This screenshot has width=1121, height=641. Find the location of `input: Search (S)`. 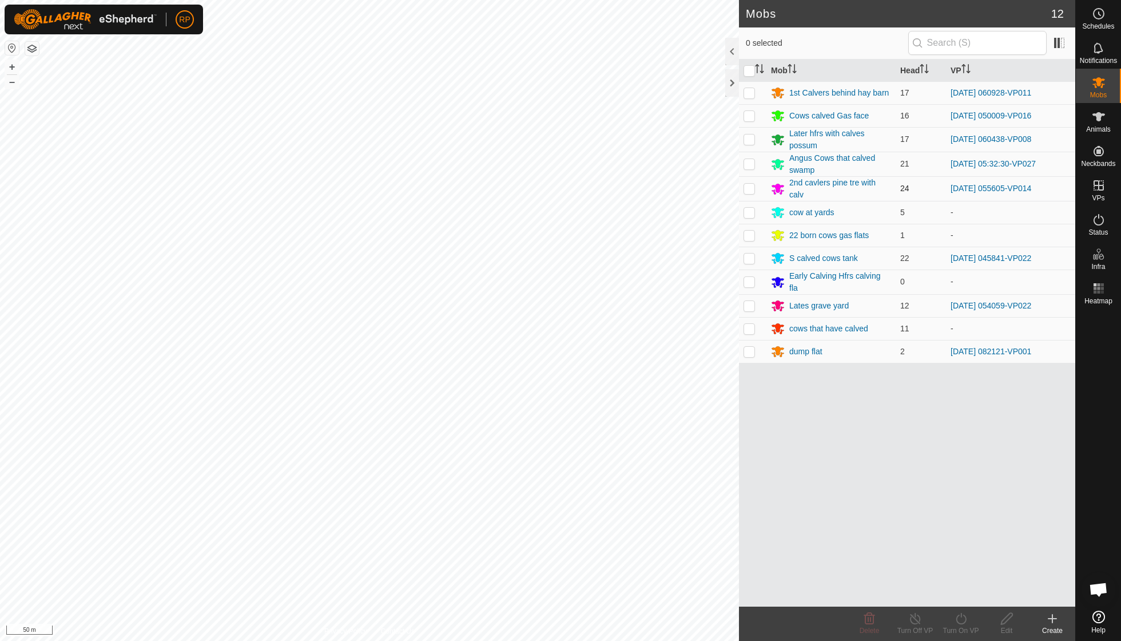

input: Search (S) is located at coordinates (977, 43).